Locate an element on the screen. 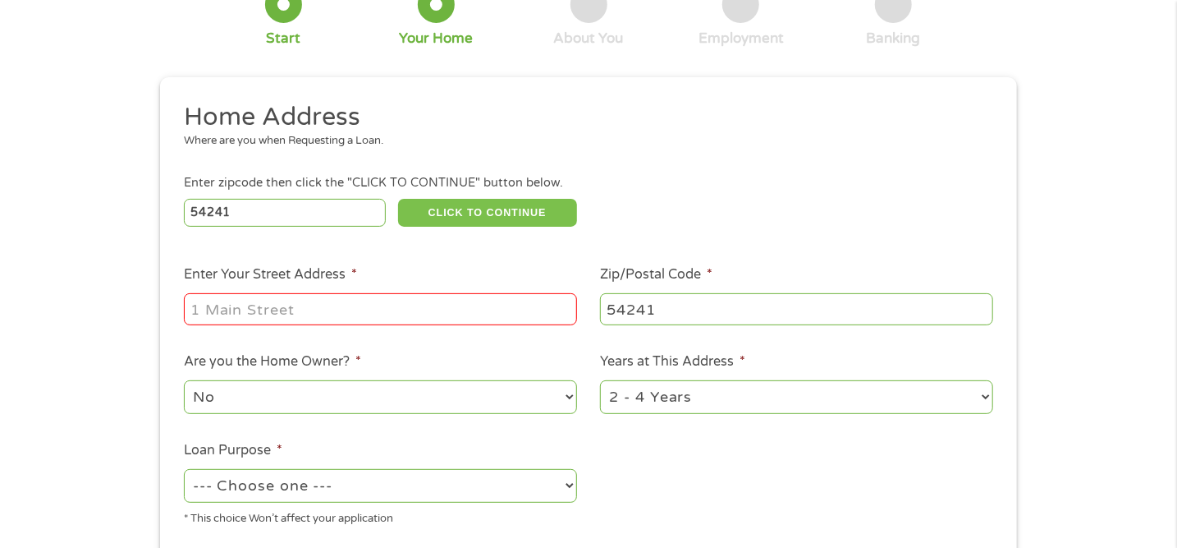 The width and height of the screenshot is (1177, 548). button: CLICK TO CONTINUE is located at coordinates (488, 213).